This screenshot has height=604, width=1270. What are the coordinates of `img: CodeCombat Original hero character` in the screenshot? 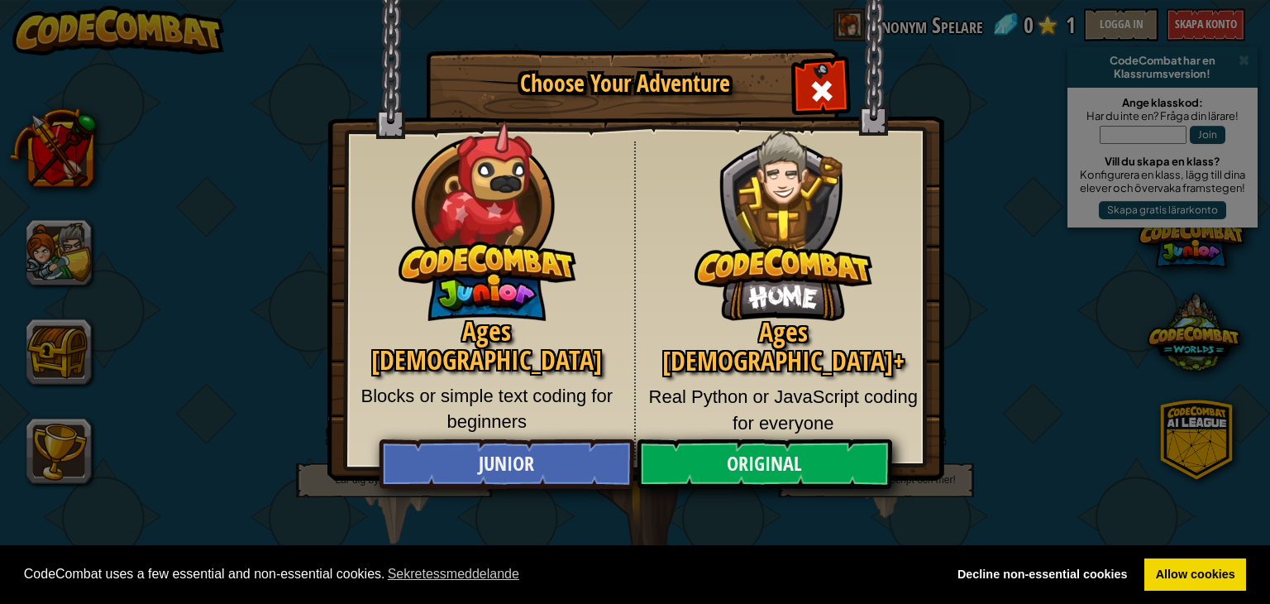 It's located at (783, 212).